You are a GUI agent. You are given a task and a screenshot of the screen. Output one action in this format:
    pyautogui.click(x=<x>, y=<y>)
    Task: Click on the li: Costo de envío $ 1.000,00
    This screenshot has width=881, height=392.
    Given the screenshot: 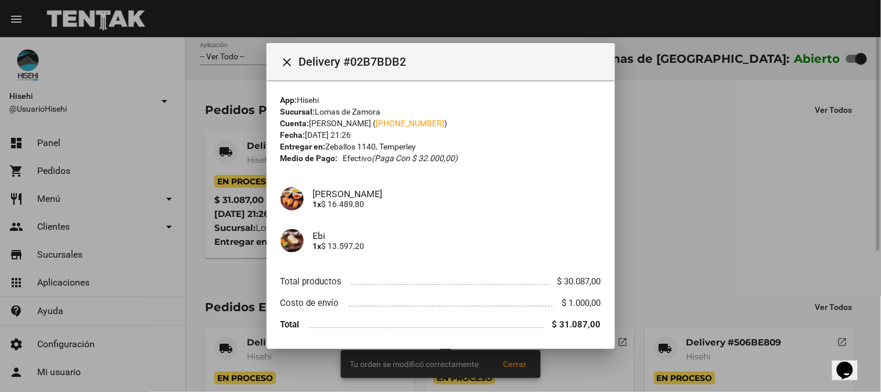 What is the action you would take?
    pyautogui.click(x=441, y=303)
    